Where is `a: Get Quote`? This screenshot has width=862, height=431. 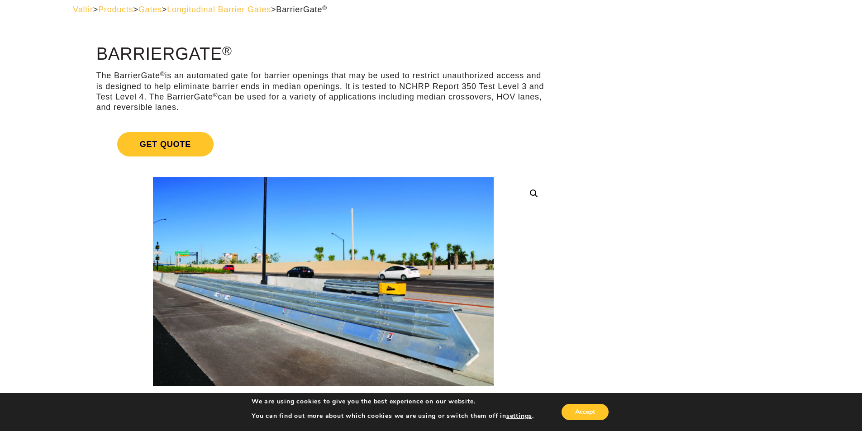 a: Get Quote is located at coordinates (323, 144).